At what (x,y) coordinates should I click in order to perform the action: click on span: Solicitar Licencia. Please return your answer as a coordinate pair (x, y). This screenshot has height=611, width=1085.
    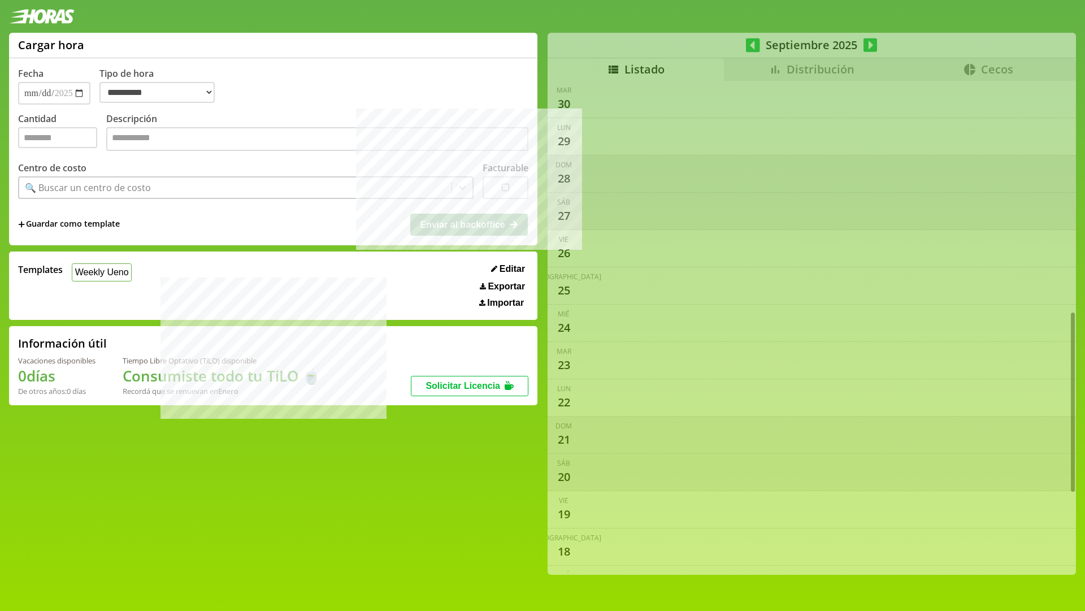
    Looking at the image, I should click on (463, 385).